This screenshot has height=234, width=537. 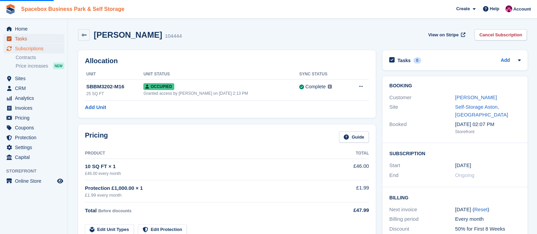 I want to click on td: £1.99, so click(x=350, y=191).